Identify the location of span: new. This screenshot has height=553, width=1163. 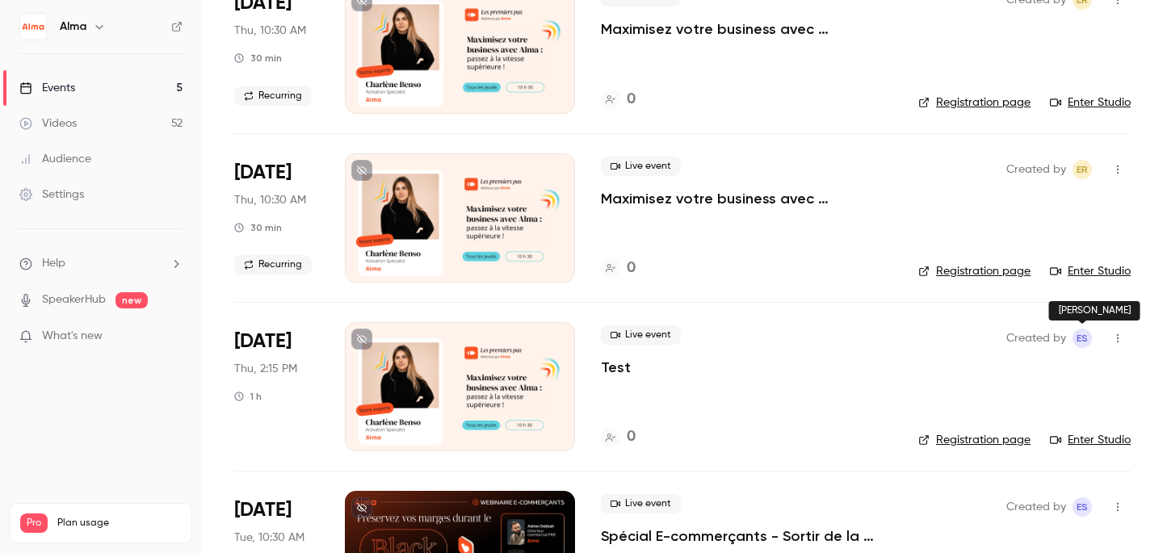
(132, 300).